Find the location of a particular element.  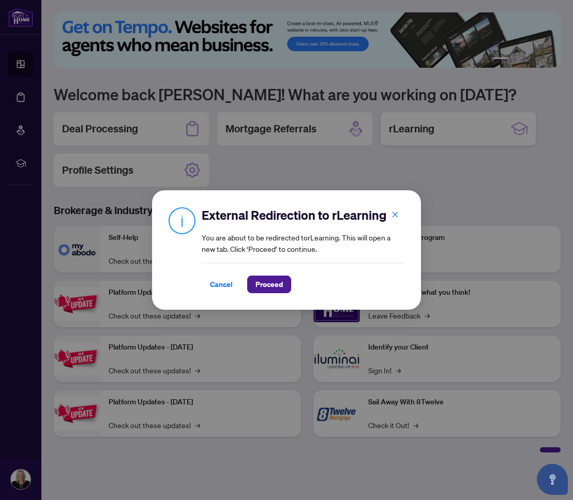

button: Cancel is located at coordinates (221, 284).